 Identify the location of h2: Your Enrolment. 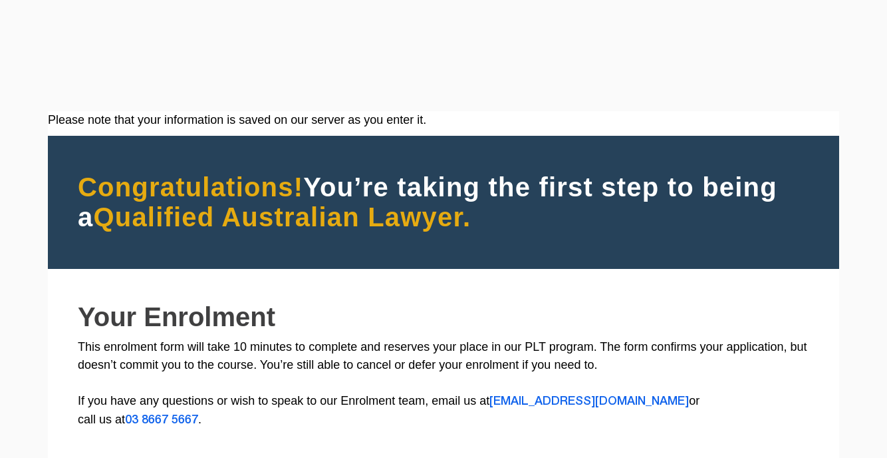
(444, 317).